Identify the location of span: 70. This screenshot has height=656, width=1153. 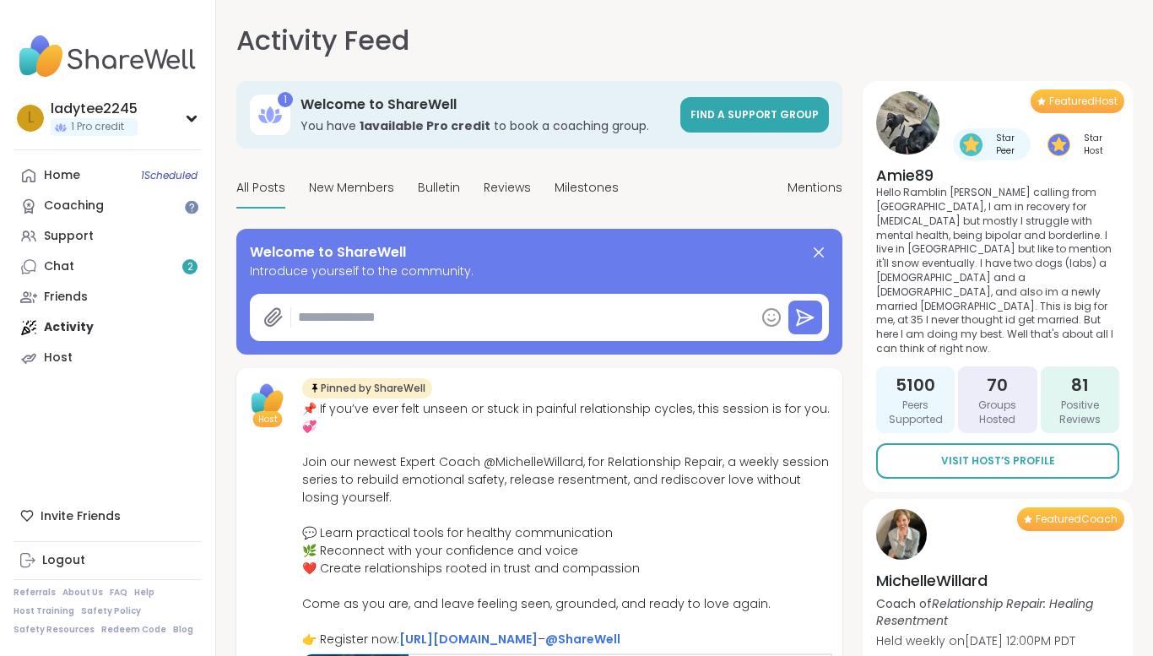
(997, 385).